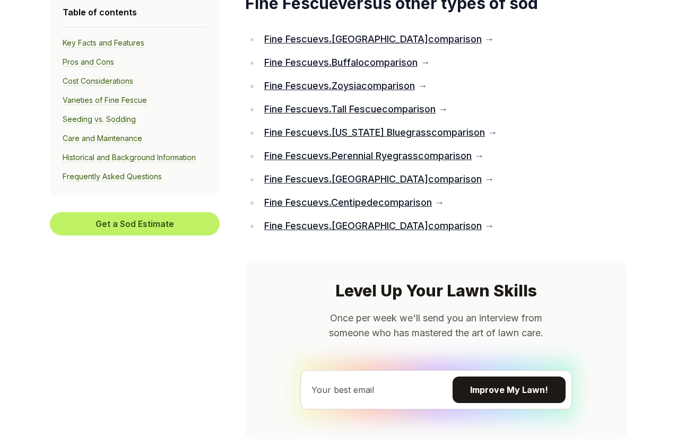 This screenshot has width=677, height=446. Describe the element at coordinates (104, 100) in the screenshot. I see `a: Varieties of Fine Fescue` at that location.